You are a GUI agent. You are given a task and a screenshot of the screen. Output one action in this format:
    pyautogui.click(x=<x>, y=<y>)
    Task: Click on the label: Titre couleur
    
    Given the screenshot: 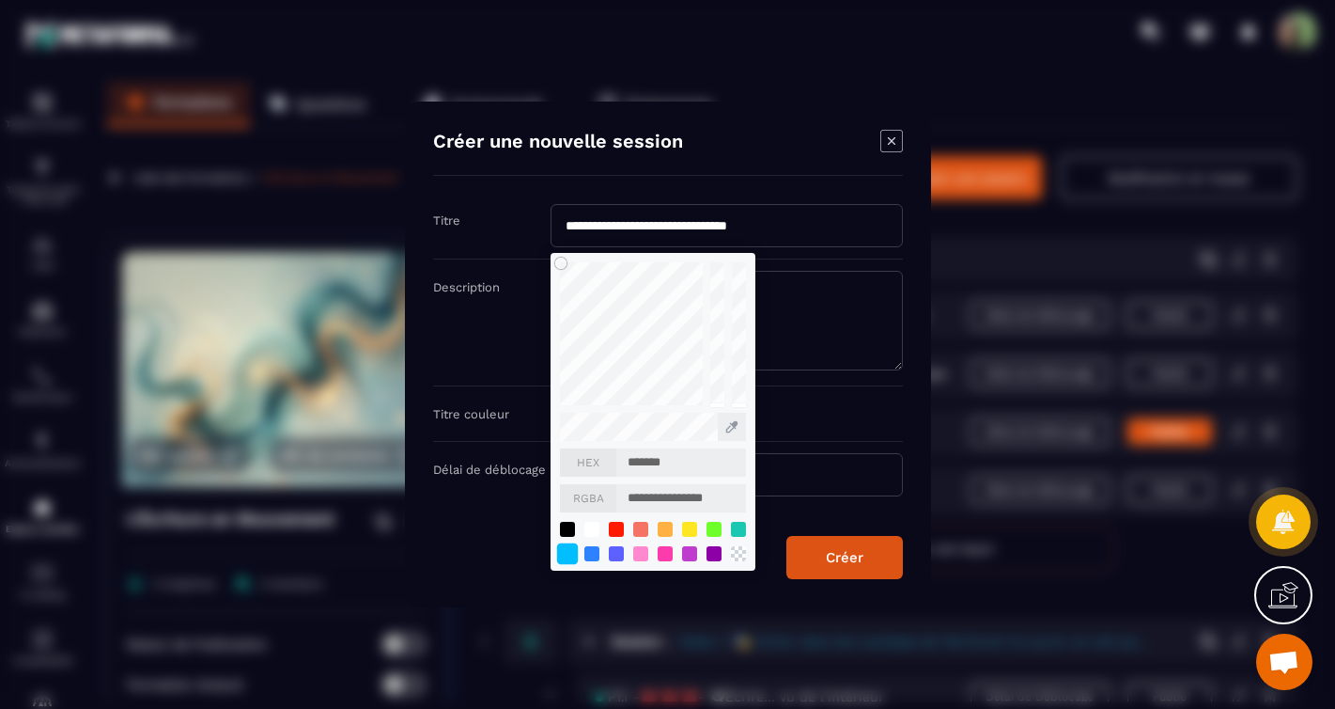 What is the action you would take?
    pyautogui.click(x=471, y=414)
    